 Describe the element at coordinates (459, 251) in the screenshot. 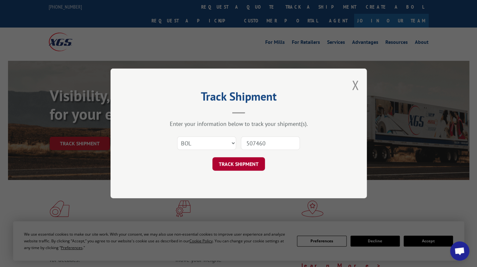

I see `div: Open chat` at that location.